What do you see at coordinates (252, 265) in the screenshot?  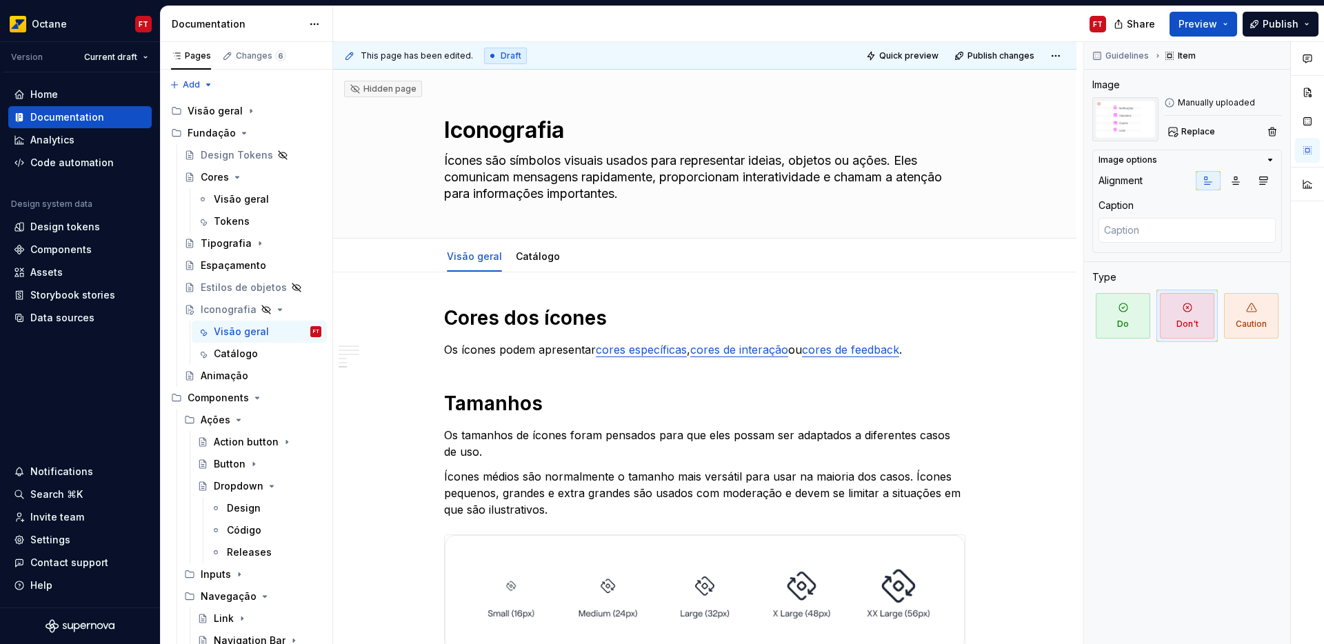 I see `a: Espaçamento` at bounding box center [252, 265].